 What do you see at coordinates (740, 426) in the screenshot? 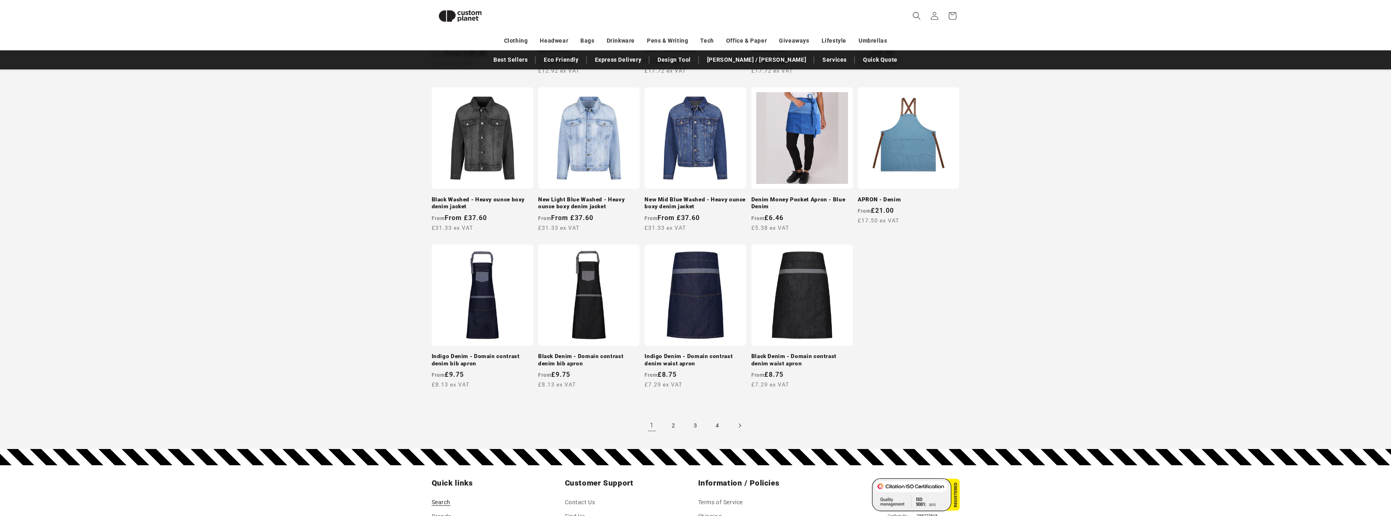
I see `a: Next page` at bounding box center [740, 426].